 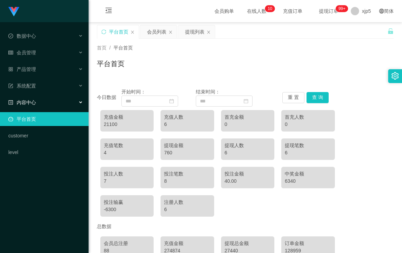 What do you see at coordinates (247, 173) in the screenshot?
I see `div: 投注金额` at bounding box center [247, 173].